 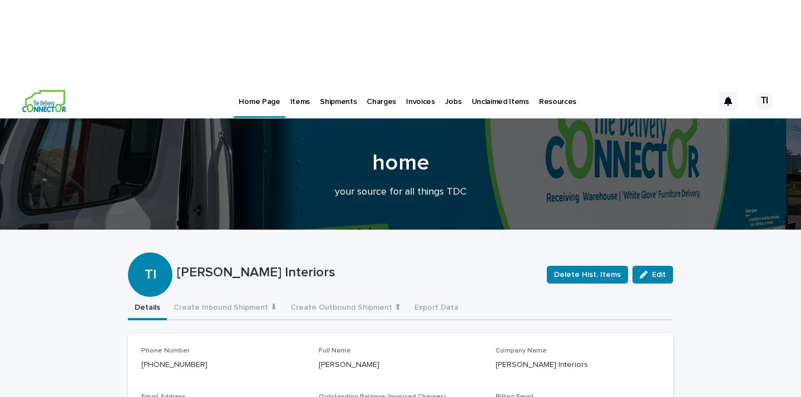 What do you see at coordinates (557, 95) in the screenshot?
I see `p: Resources` at bounding box center [557, 95].